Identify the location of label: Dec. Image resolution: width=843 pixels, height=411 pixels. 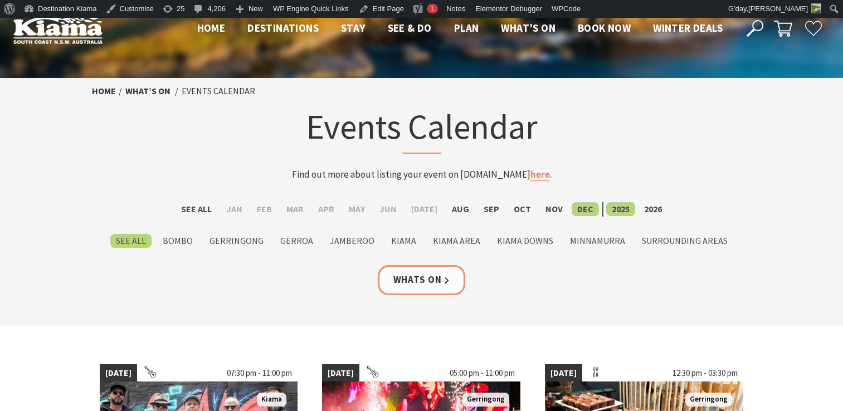
(585, 209).